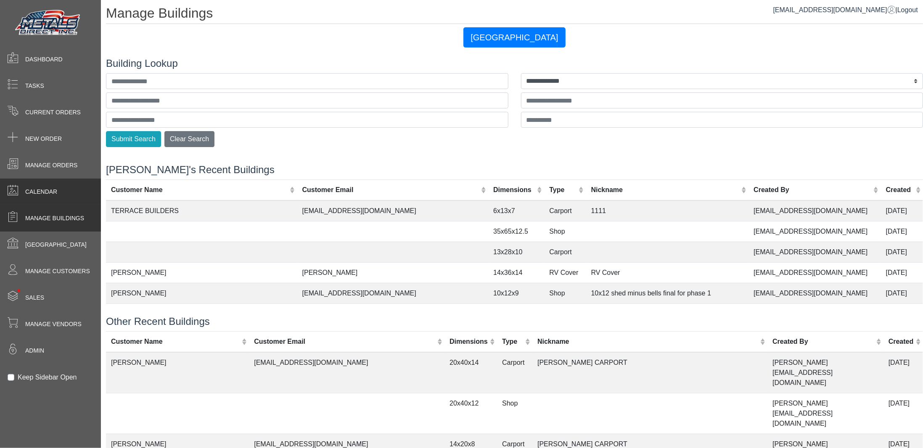 The height and width of the screenshot is (448, 923). I want to click on td: 10x12x9, so click(516, 293).